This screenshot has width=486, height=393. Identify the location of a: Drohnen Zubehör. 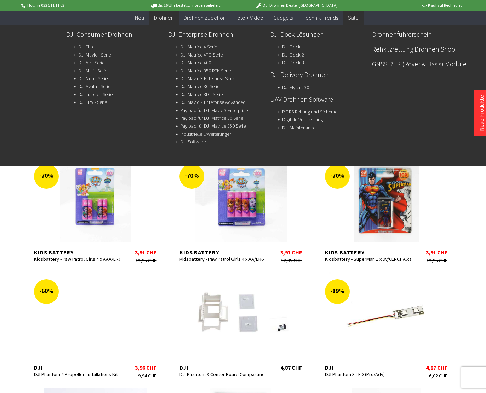
(204, 18).